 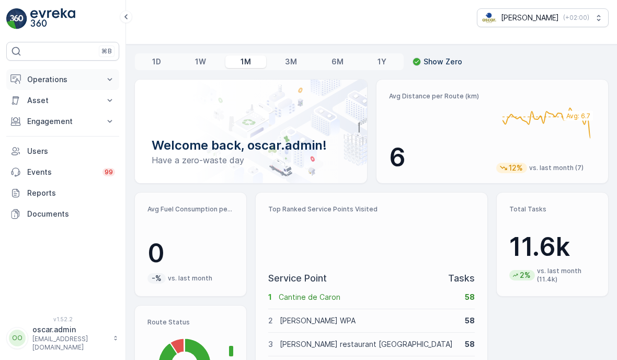 I want to click on p: Have a zero-waste day, so click(x=251, y=160).